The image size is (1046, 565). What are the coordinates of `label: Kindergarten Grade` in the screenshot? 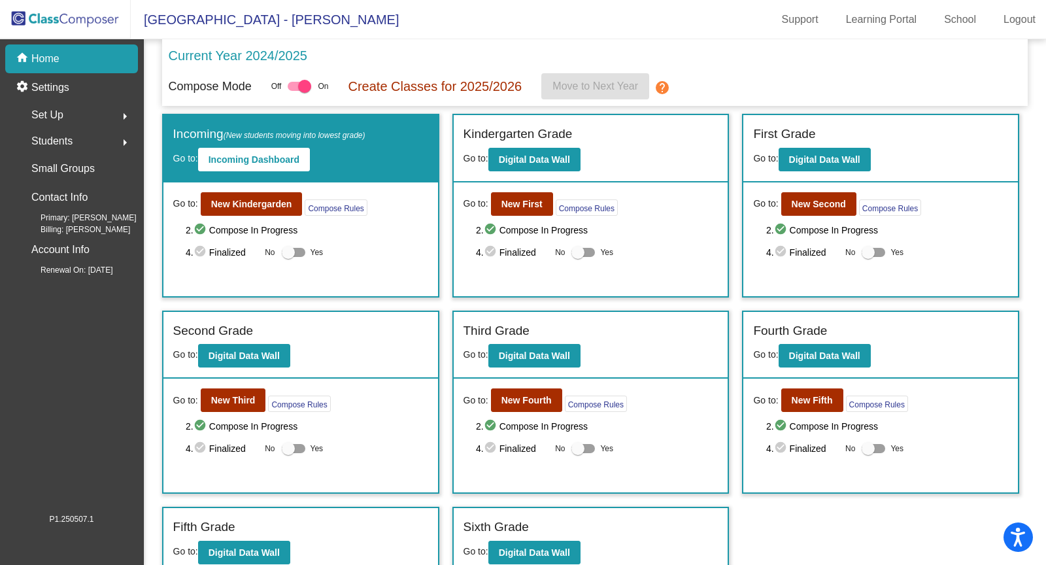 It's located at (518, 134).